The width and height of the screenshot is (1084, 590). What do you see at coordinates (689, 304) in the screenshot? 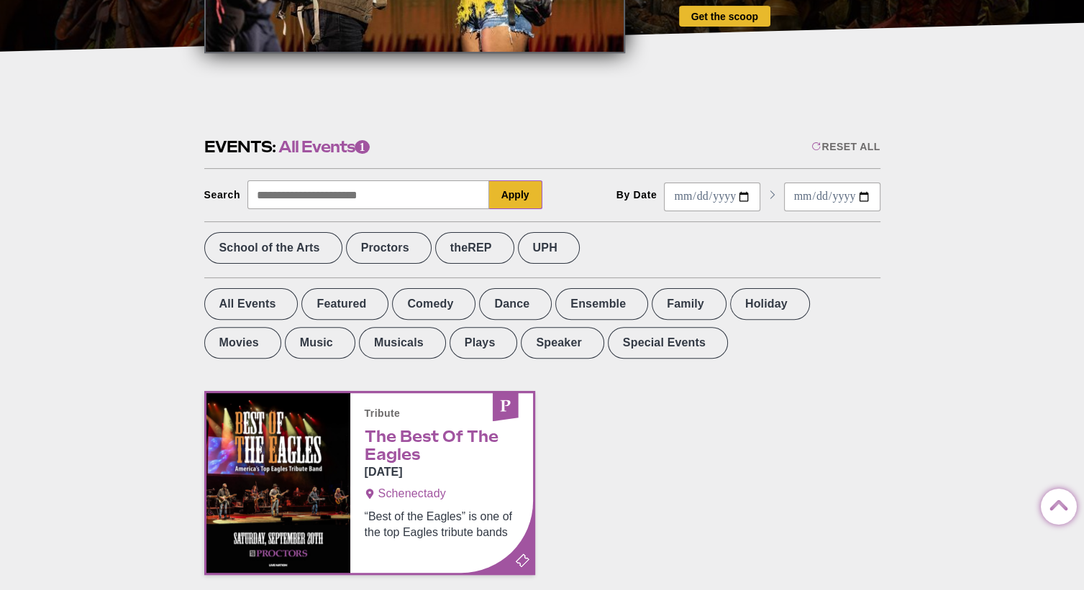
I see `label: Family` at bounding box center [689, 304].